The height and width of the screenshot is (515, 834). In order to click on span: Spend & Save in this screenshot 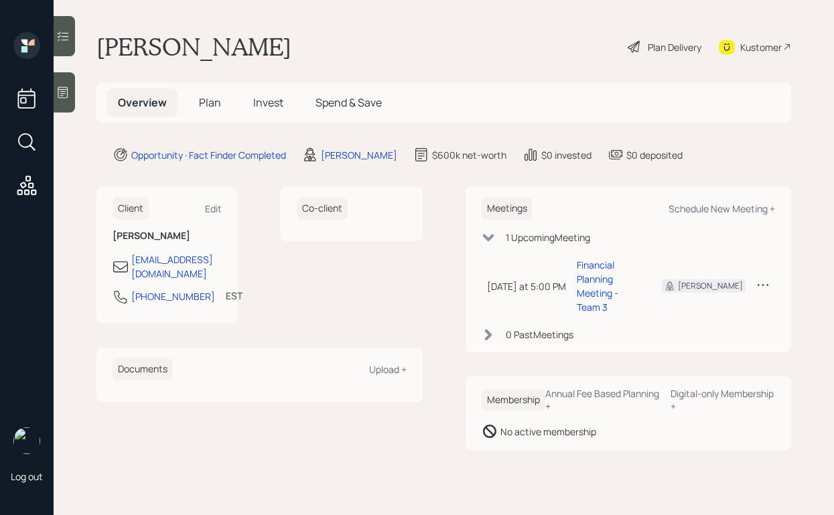, I will do `click(348, 102)`.